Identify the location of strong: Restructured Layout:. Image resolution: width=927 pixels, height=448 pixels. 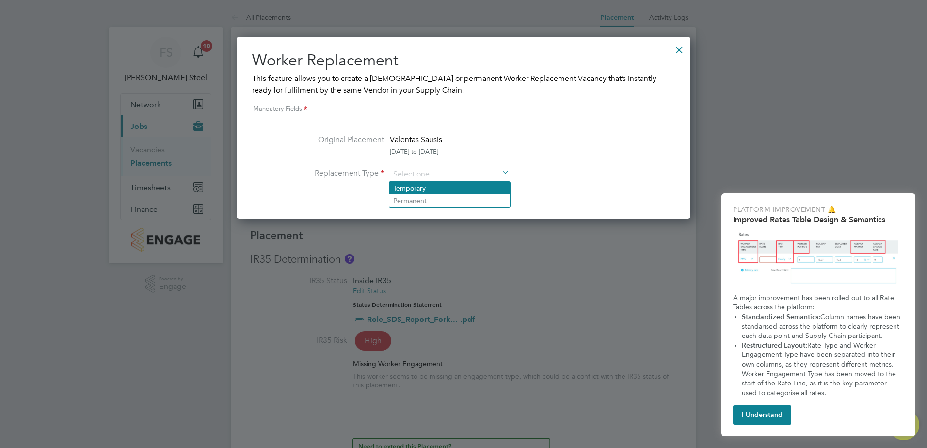
(774, 345).